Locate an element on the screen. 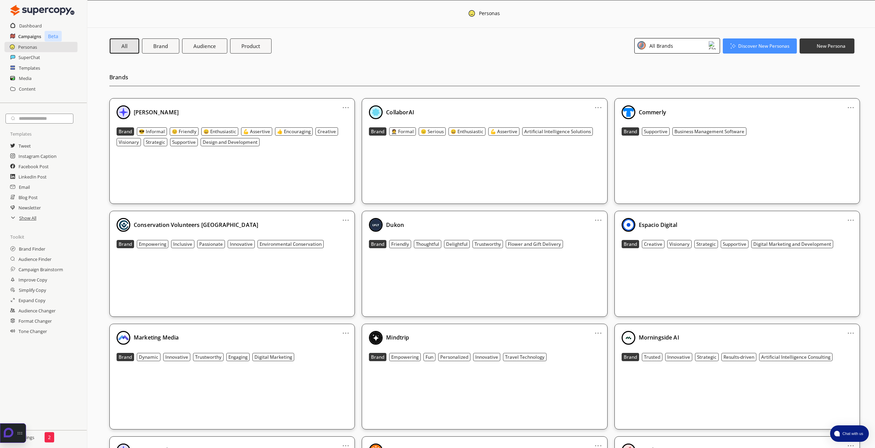 This screenshot has height=448, width=875. b: Marketing Media is located at coordinates (156, 337).